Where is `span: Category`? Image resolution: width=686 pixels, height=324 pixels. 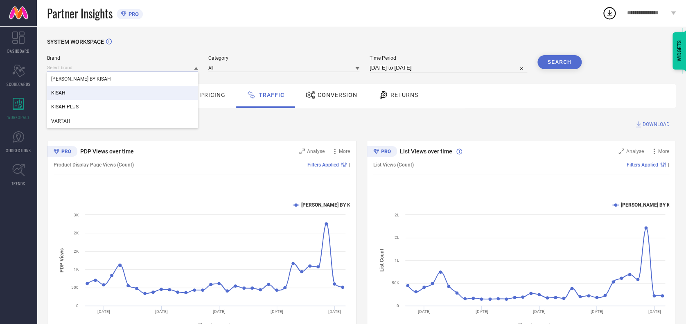 span: Category is located at coordinates (284, 58).